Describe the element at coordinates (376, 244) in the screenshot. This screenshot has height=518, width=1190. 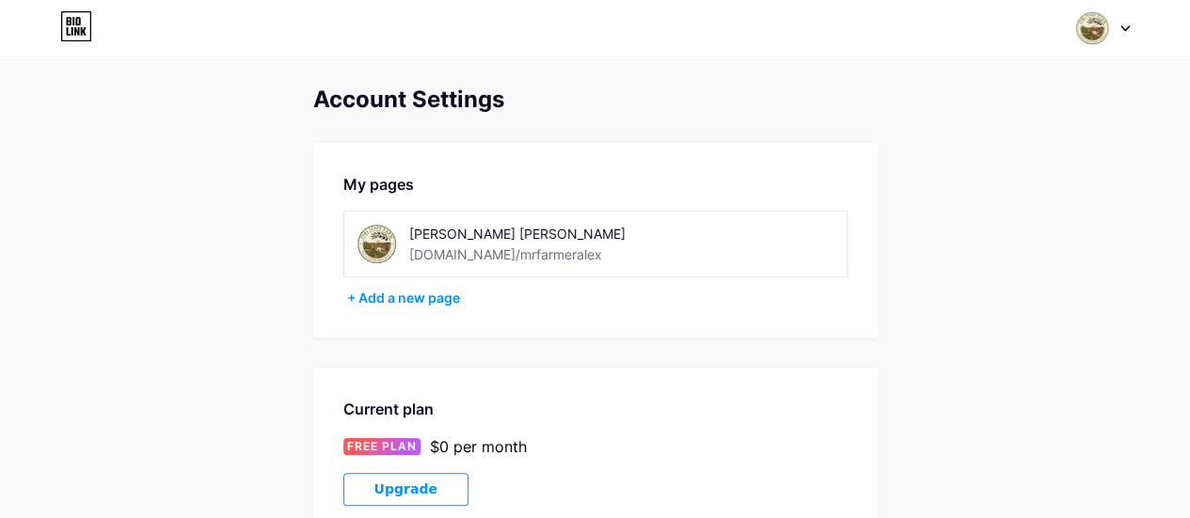
I see `img: mrfarmeralex` at that location.